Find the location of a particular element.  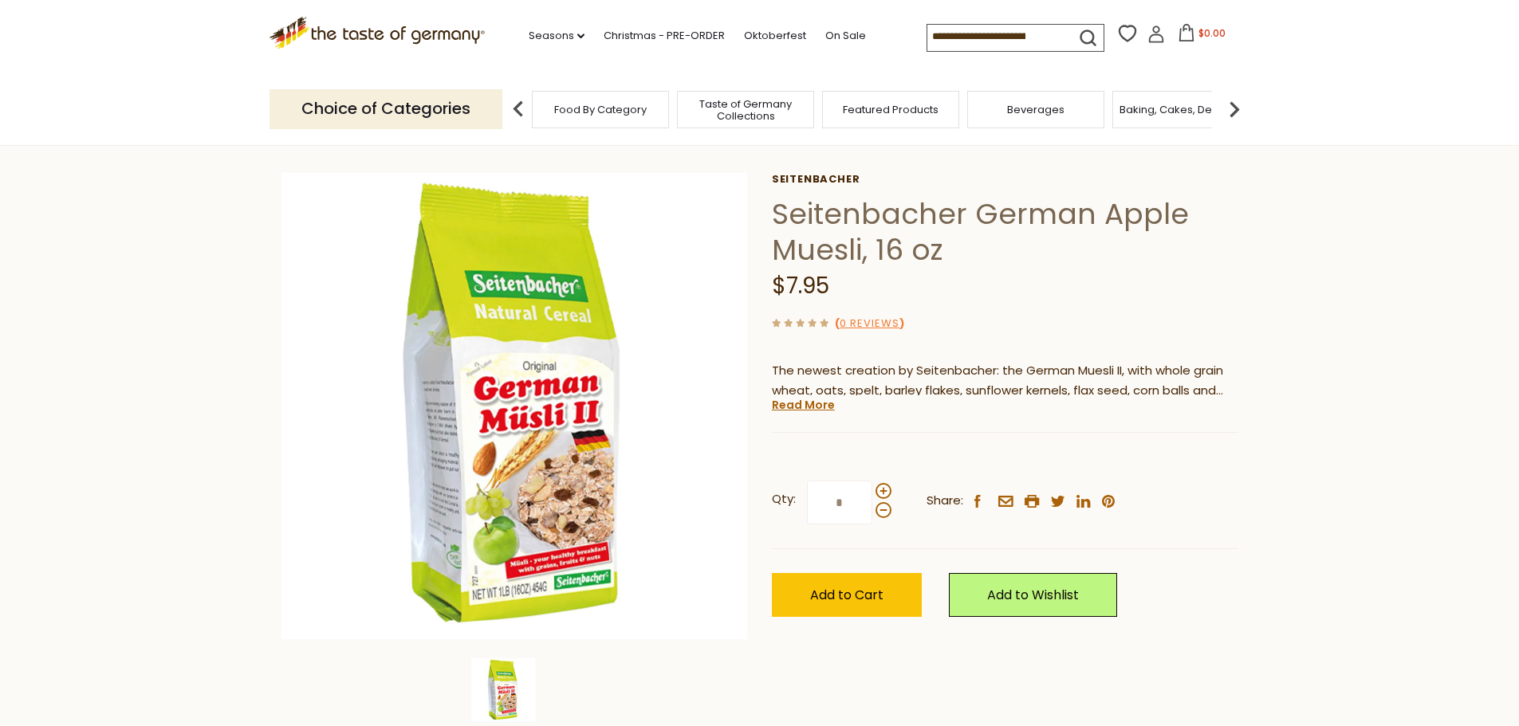

p: Choice of Categories is located at coordinates (386, 108).